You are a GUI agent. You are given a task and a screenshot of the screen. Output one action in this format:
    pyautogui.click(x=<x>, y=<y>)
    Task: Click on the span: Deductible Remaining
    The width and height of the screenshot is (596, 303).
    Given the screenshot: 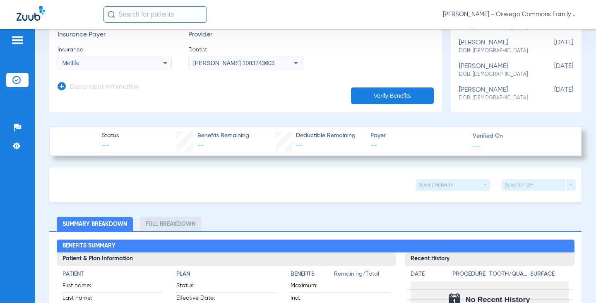 What is the action you would take?
    pyautogui.click(x=326, y=135)
    